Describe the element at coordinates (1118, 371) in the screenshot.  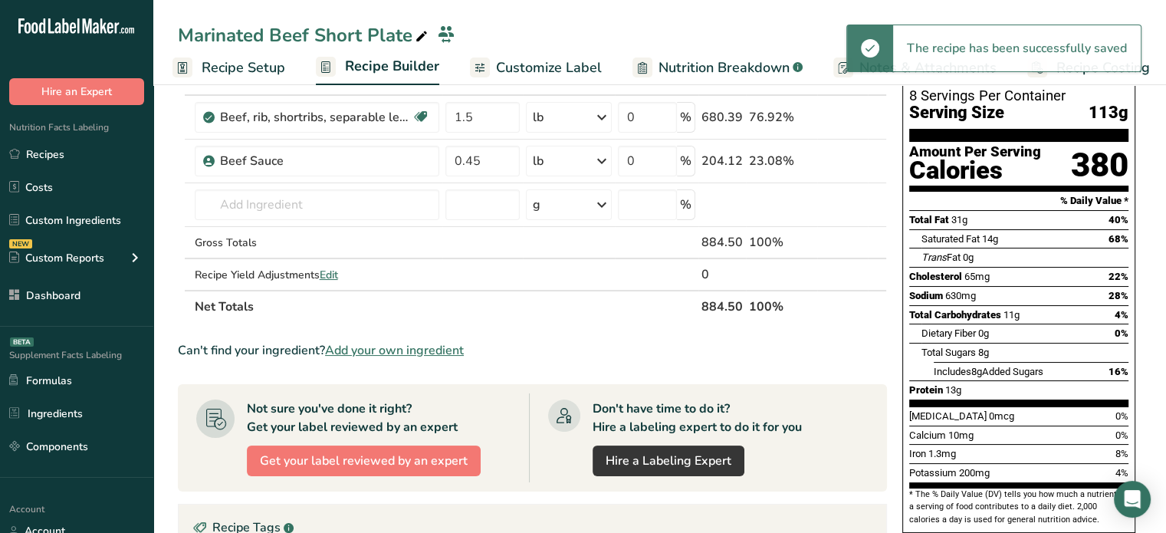
I see `span: 16%` at that location.